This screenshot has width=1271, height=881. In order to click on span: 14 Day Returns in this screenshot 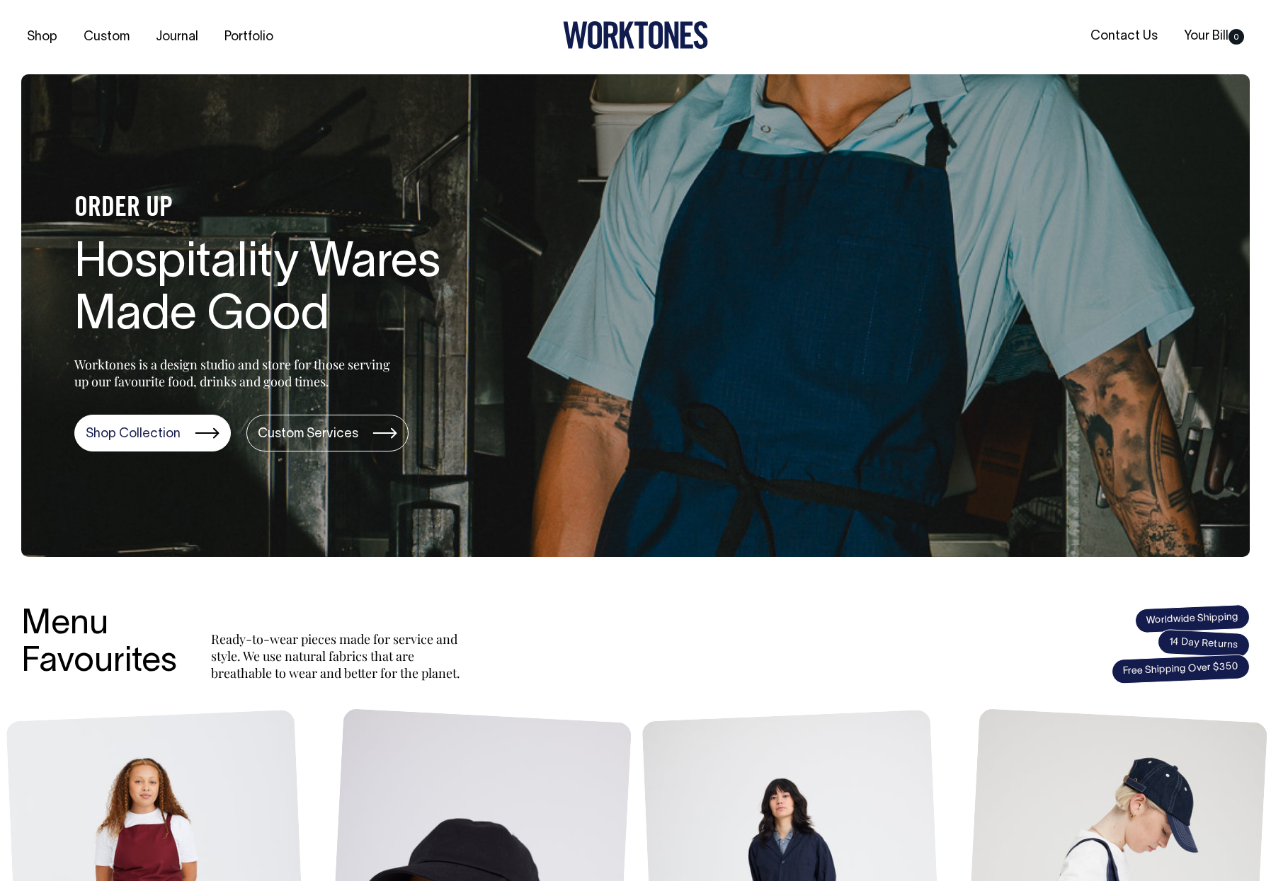, I will do `click(1203, 644)`.